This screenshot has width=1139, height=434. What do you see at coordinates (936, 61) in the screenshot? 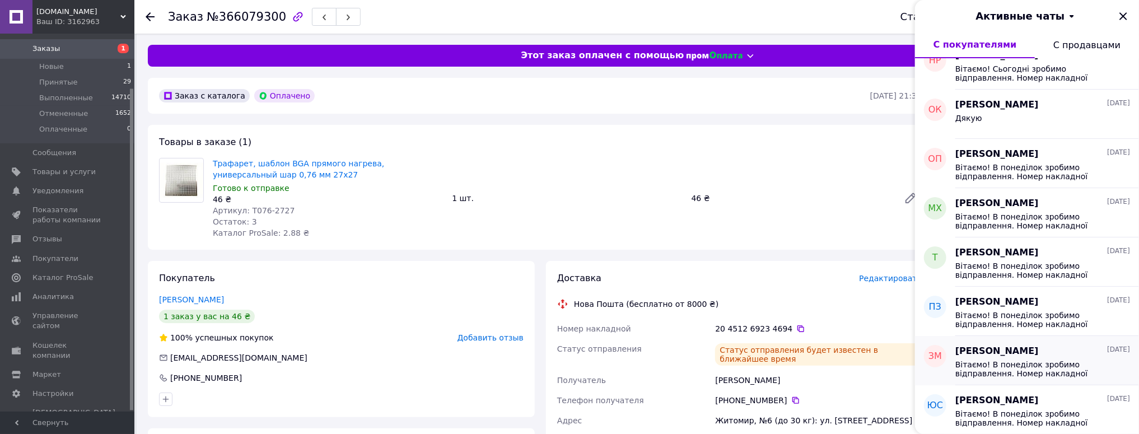
I see `span: НР` at bounding box center [936, 61].